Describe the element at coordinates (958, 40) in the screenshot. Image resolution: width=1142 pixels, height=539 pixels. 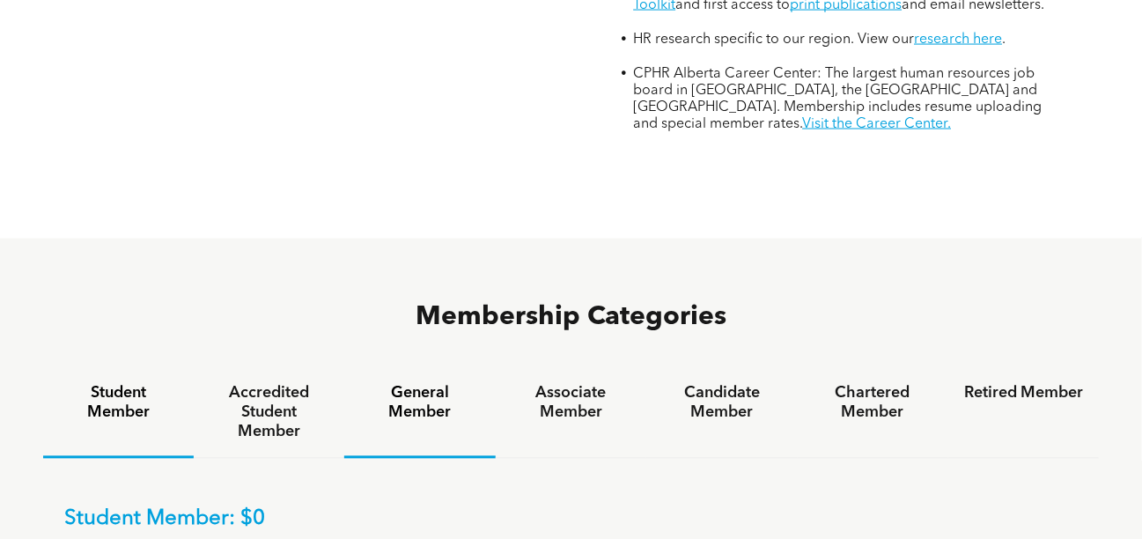
I see `a: research here` at that location.